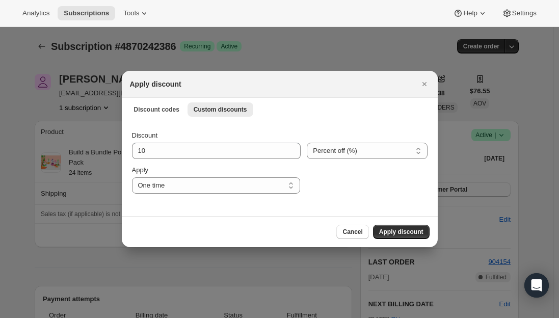  I want to click on div: Custom discounts, so click(280, 168).